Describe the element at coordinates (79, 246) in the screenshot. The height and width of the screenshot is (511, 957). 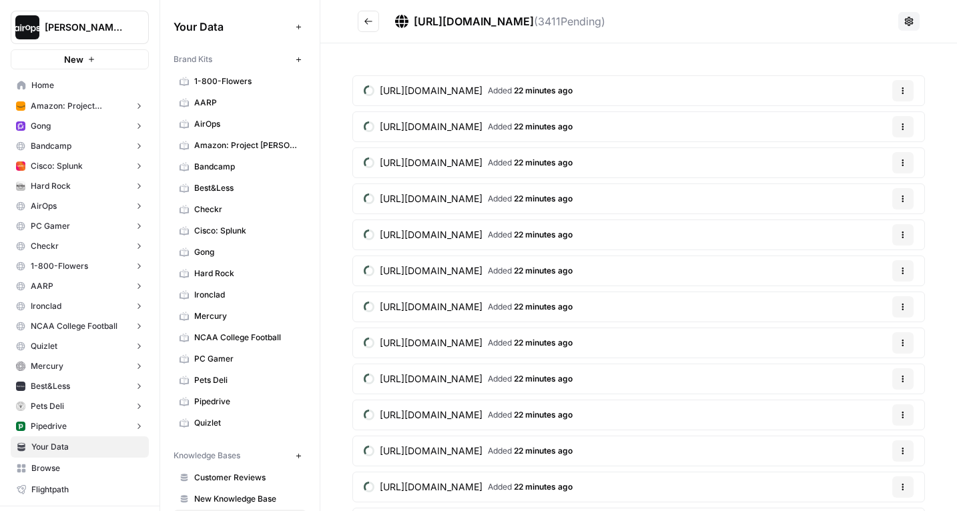
I see `button: Checkr` at that location.